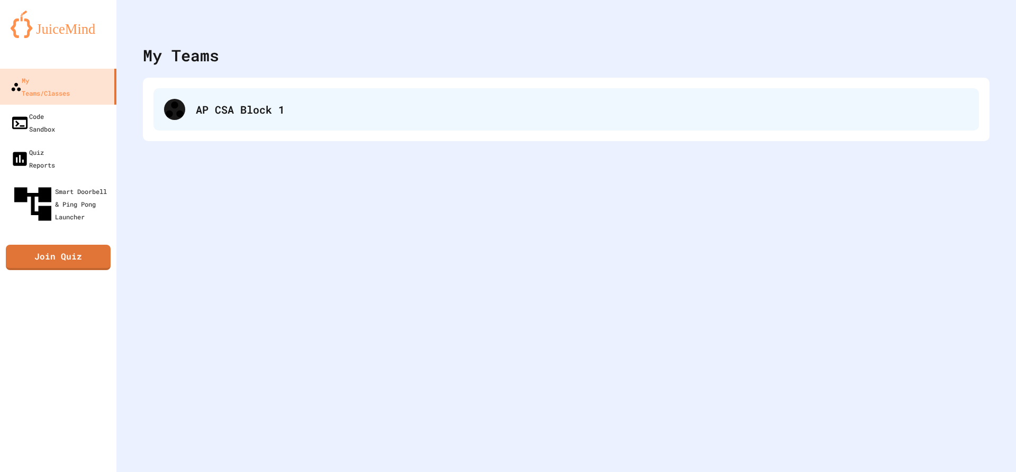  What do you see at coordinates (40, 87) in the screenshot?
I see `div: My Teams/Classes` at bounding box center [40, 87].